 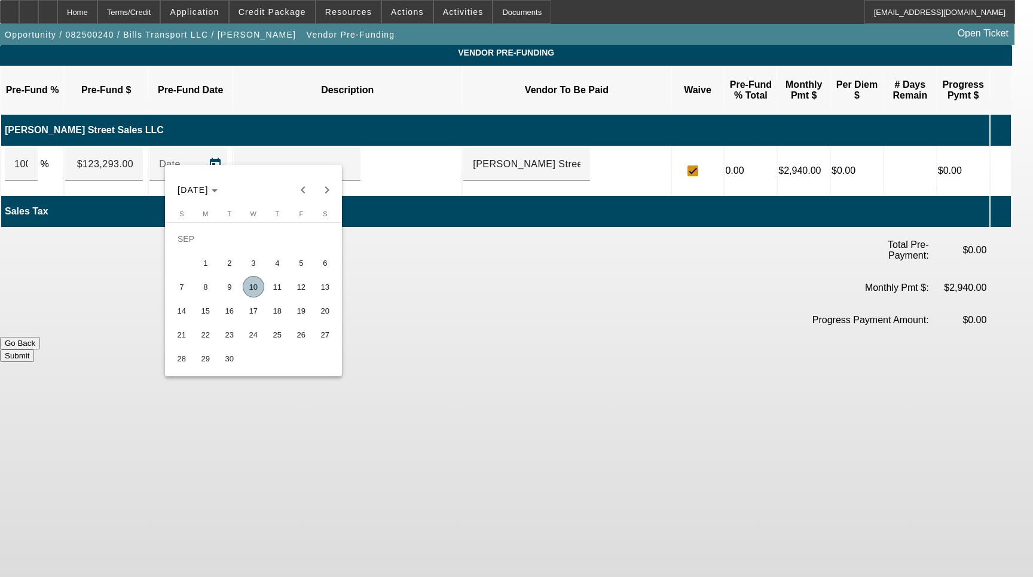 I want to click on button: September 29, 2025, so click(x=206, y=359).